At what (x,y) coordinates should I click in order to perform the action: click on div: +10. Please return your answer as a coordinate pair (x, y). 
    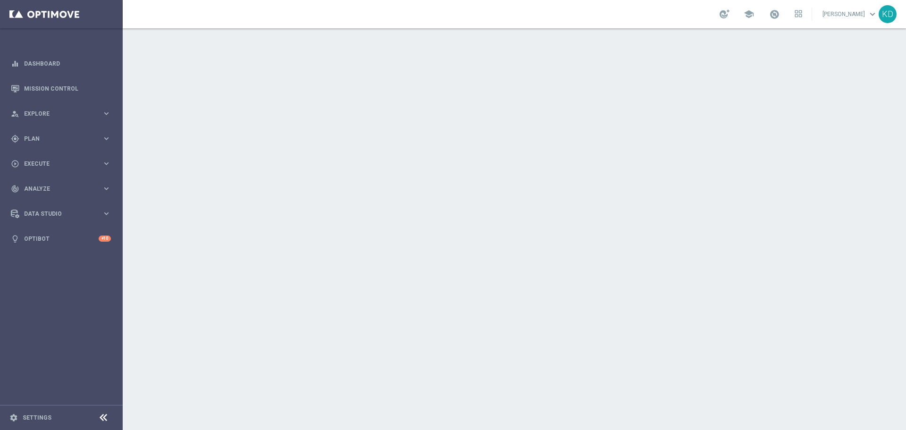
    Looking at the image, I should click on (105, 238).